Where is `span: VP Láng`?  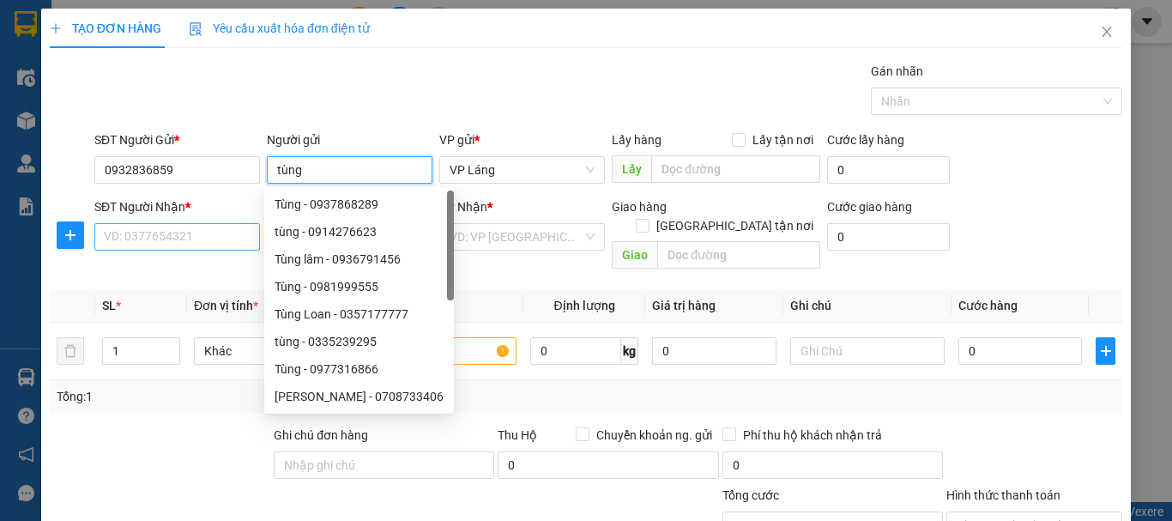 span: VP Láng is located at coordinates (522, 170).